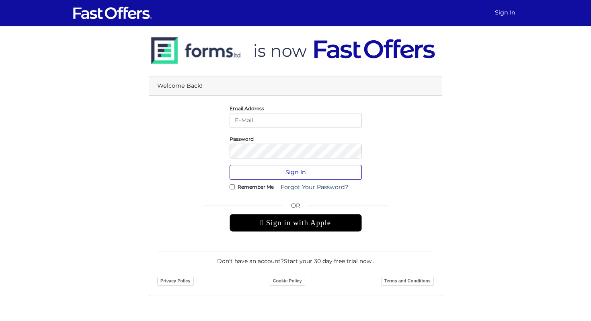  Describe the element at coordinates (175, 281) in the screenshot. I see `a: Privacy Policy` at that location.